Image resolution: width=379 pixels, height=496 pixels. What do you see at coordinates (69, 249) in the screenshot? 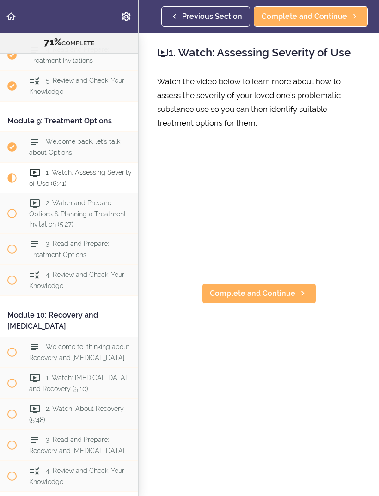
I see `span: 3. Read and Prepare: Treatment Options` at bounding box center [69, 249].